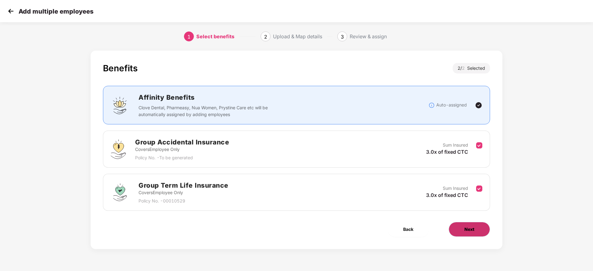  What do you see at coordinates (118, 149) in the screenshot?
I see `img: svg+xml;base64,PHN2ZyB4bWxucz0iaHR0cDovL3d3dy53My5vcmcvMjAwMC9zdmciIHdpZHRoPSI0OS4zMjEiIGhlaWdodD...` at bounding box center [118, 149].